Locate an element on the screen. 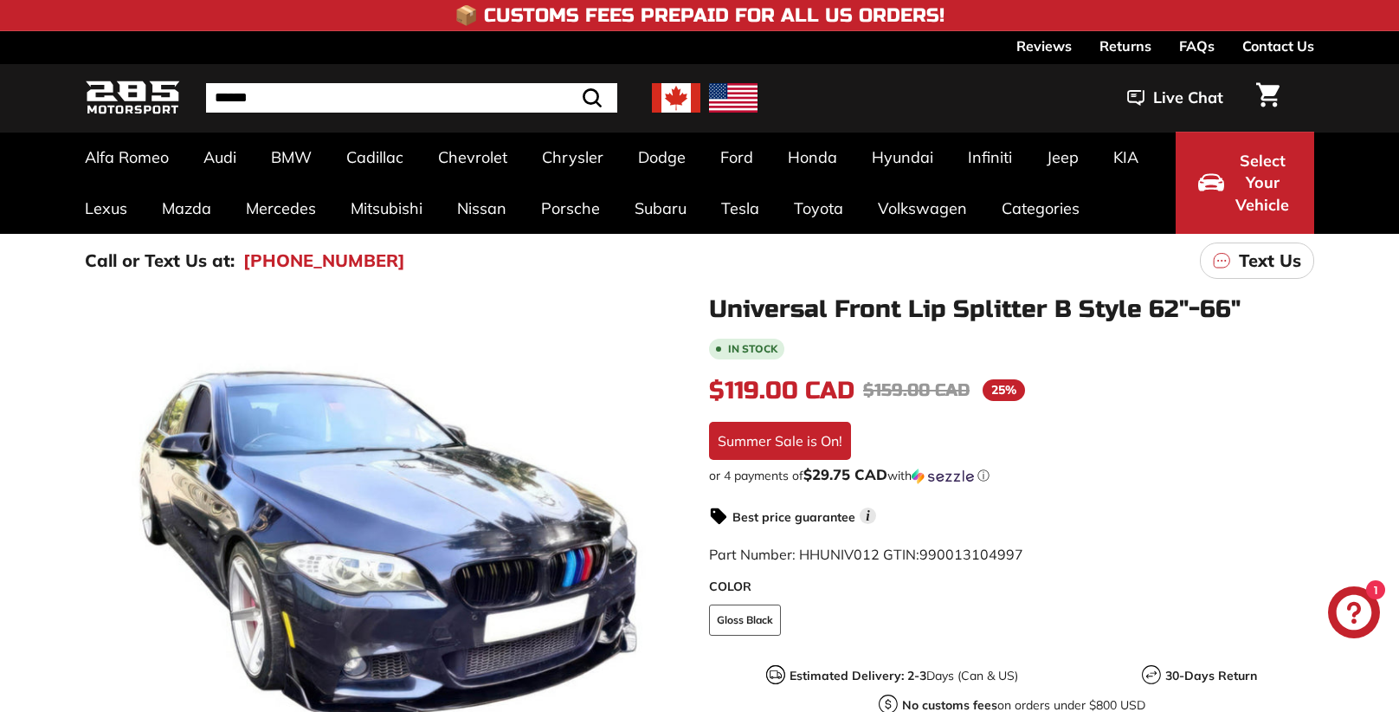 The width and height of the screenshot is (1399, 712). h1: Universal Front Lip Splitter B Style 62"-66" is located at coordinates (1011, 309).